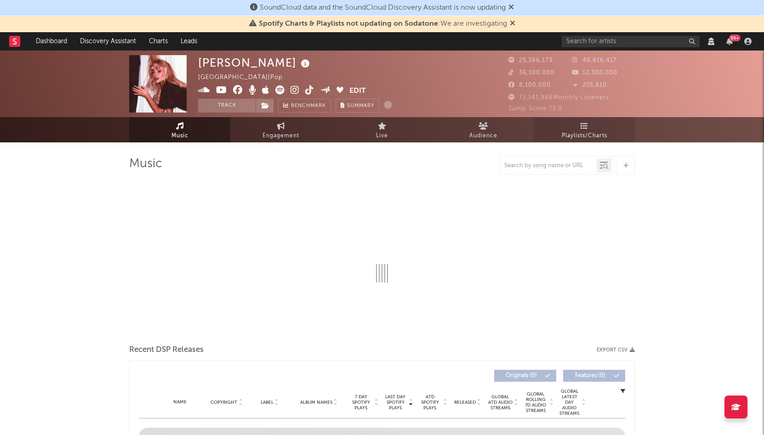 The height and width of the screenshot is (435, 764). Describe the element at coordinates (594, 73) in the screenshot. I see `span: 12,300,000` at that location.